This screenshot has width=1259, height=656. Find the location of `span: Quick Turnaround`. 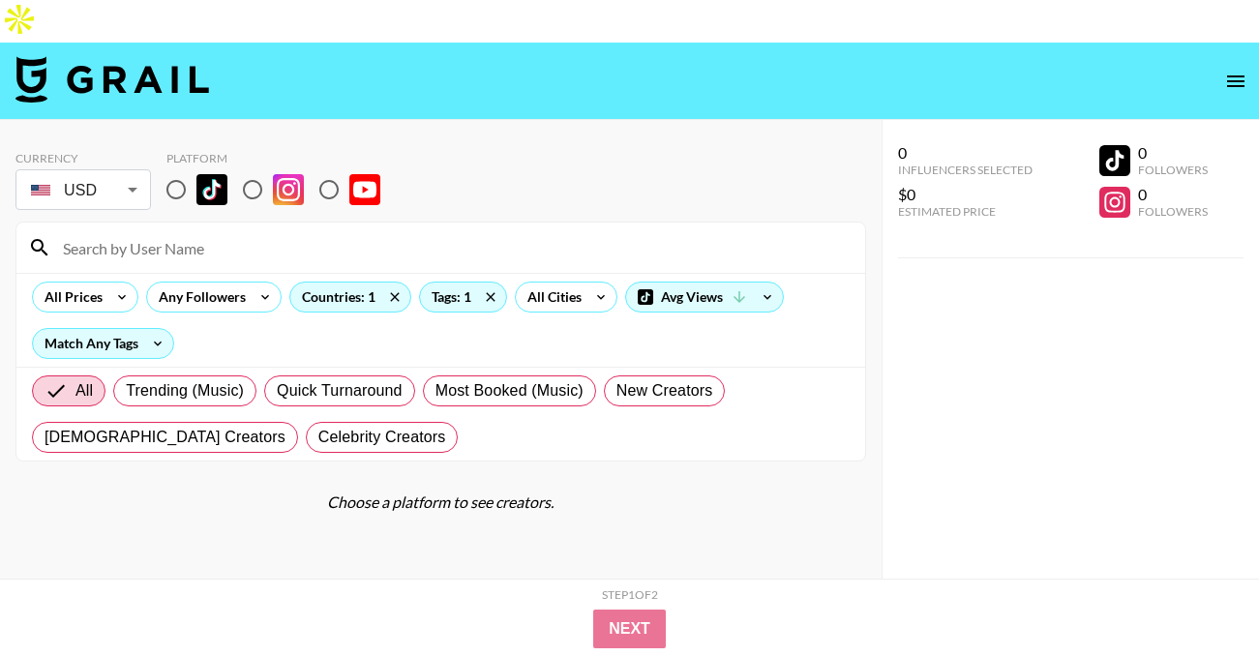

span: Quick Turnaround is located at coordinates (340, 391).